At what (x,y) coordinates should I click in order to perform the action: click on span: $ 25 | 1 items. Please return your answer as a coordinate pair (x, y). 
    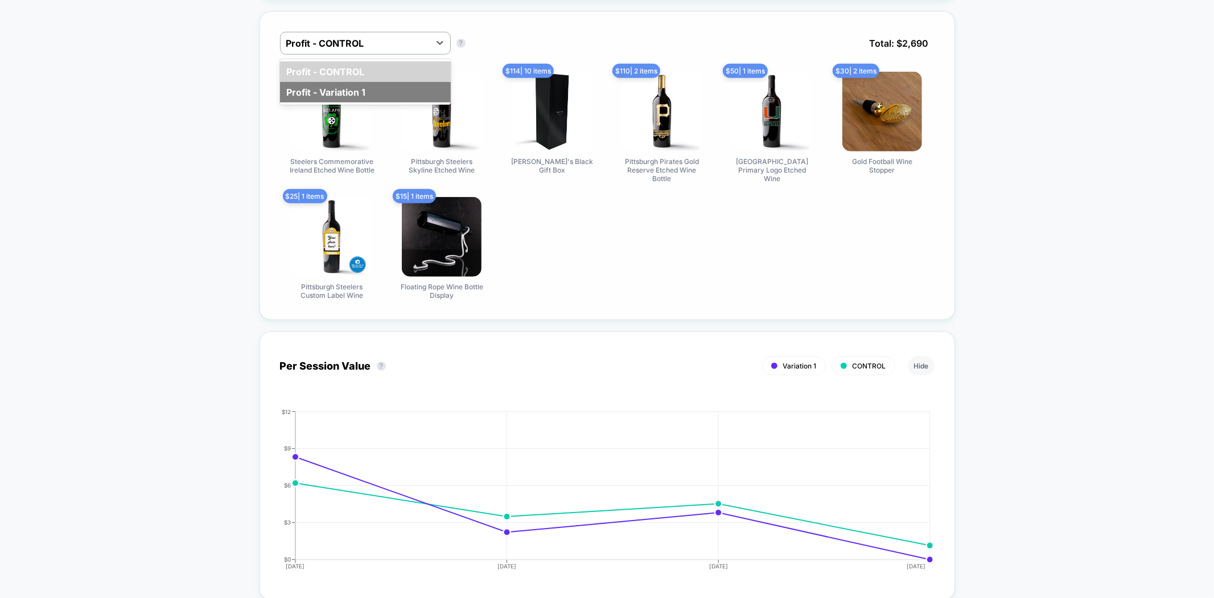
    Looking at the image, I should click on (305, 196).